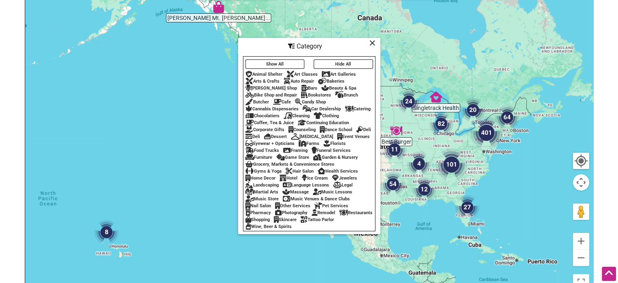  I want to click on div: Chocolatiers, so click(263, 115).